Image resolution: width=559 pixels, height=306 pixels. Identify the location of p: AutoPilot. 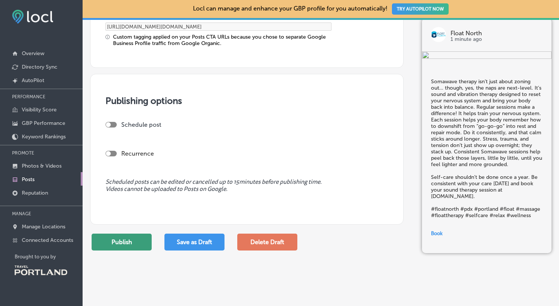
(33, 80).